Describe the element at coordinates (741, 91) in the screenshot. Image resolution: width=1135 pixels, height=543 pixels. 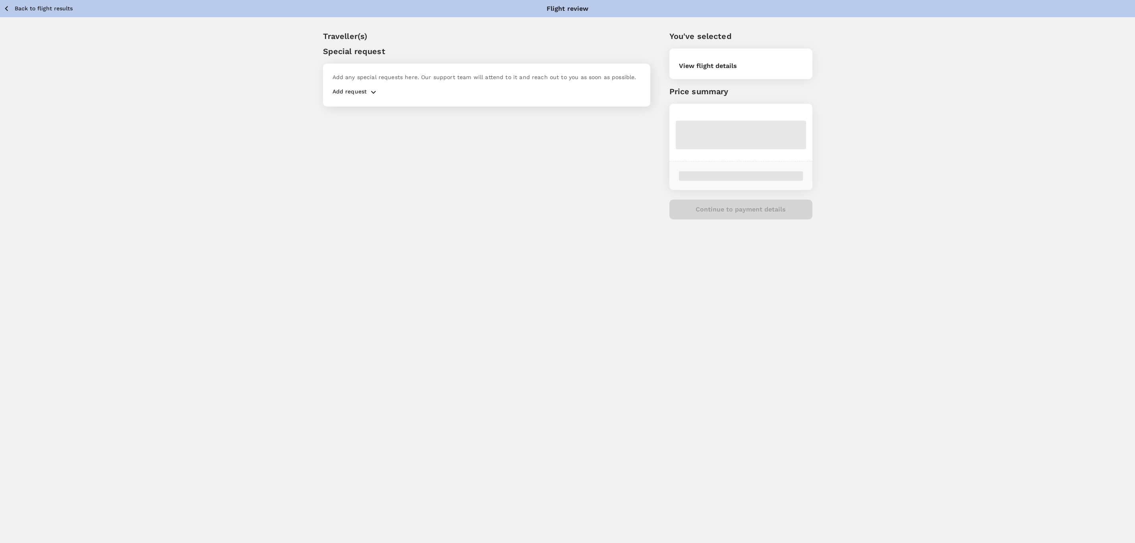
I see `p: Price summary` at that location.